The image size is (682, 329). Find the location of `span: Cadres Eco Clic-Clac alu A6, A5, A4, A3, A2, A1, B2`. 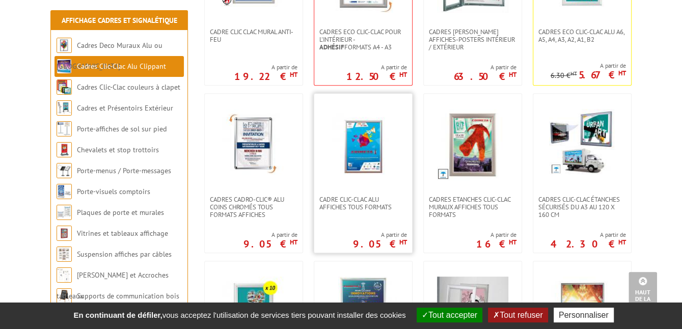

span: Cadres Eco Clic-Clac alu A6, A5, A4, A3, A2, A1, B2 is located at coordinates (582, 36).